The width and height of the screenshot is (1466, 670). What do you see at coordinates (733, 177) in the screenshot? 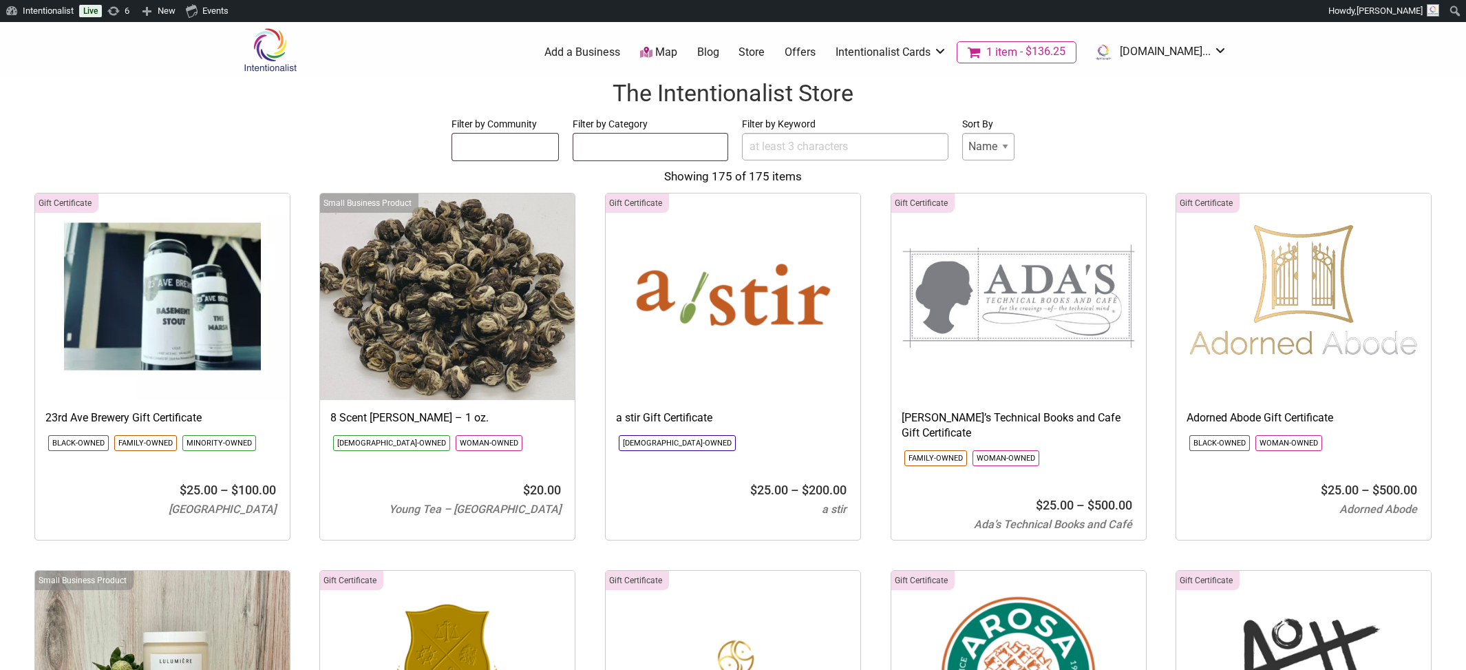
I see `div: Showing 175 of 175 items` at bounding box center [733, 177].